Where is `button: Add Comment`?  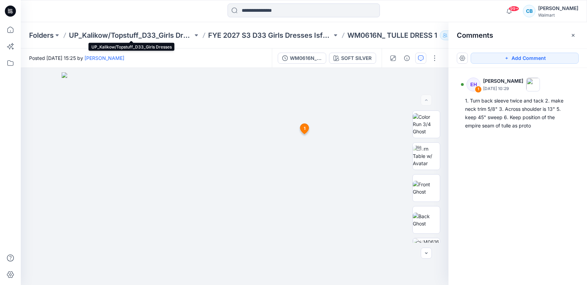 button: Add Comment is located at coordinates (524, 58).